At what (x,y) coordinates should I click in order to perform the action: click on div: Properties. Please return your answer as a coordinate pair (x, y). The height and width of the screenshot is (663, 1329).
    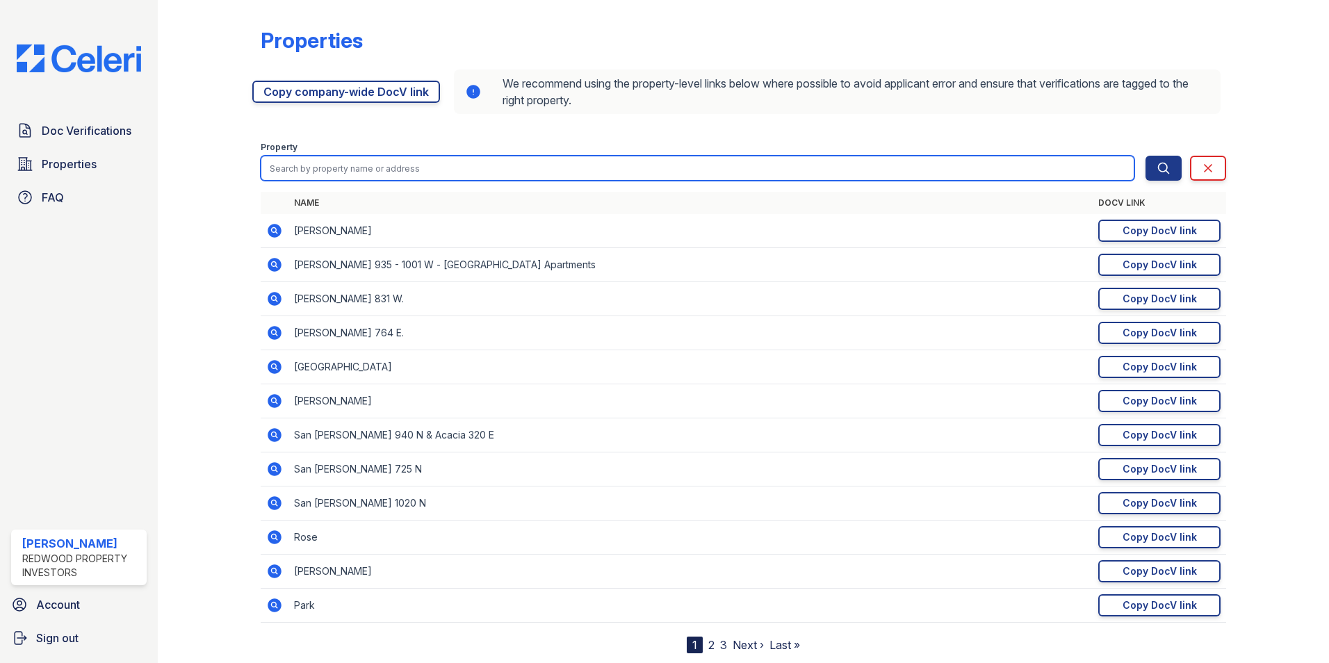
    Looking at the image, I should click on (311, 40).